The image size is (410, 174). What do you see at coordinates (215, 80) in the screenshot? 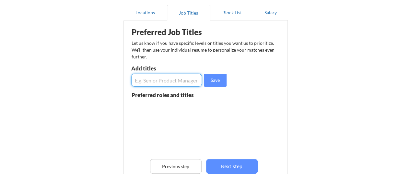
I see `button: Save` at bounding box center [215, 80].